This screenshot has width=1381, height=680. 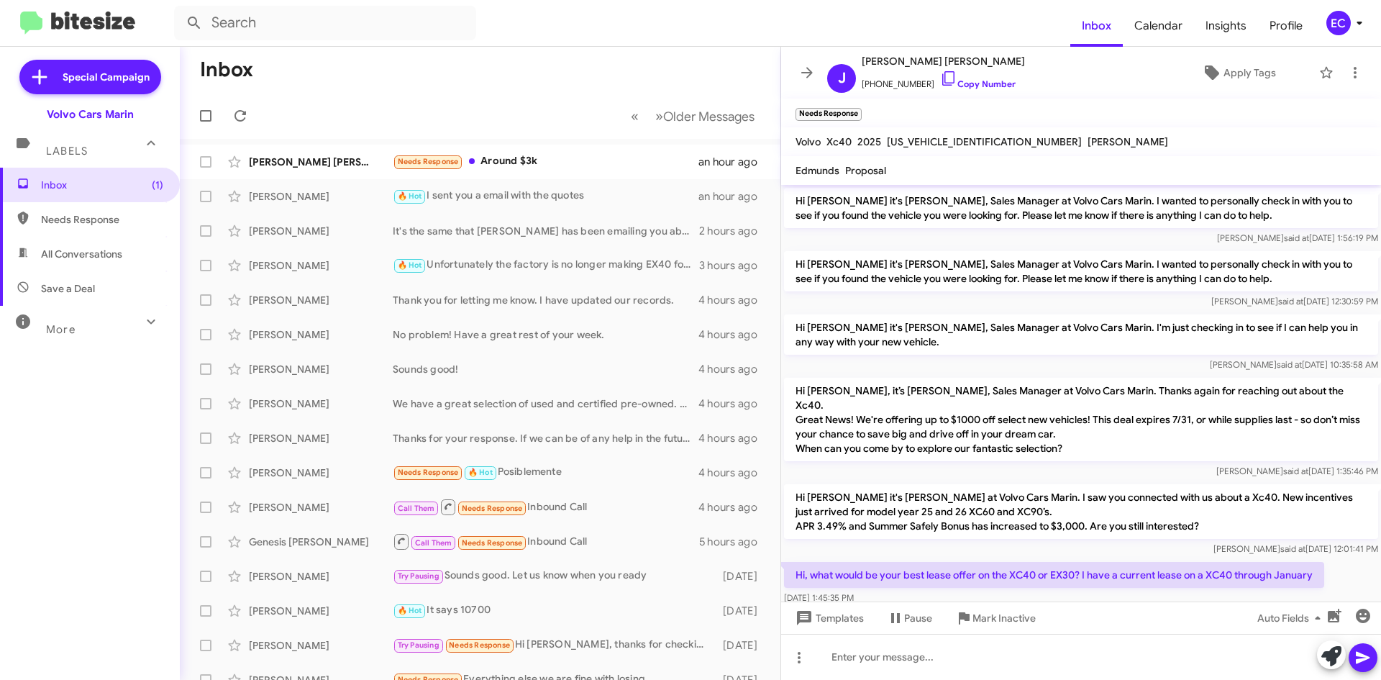 I want to click on a: Profile, so click(x=1286, y=26).